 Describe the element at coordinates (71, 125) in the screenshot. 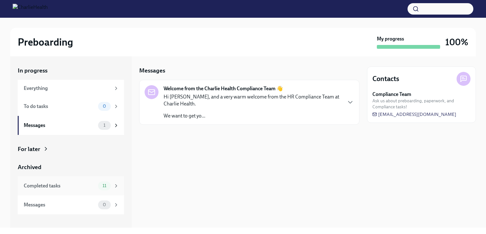

I see `a: Messages1` at that location.